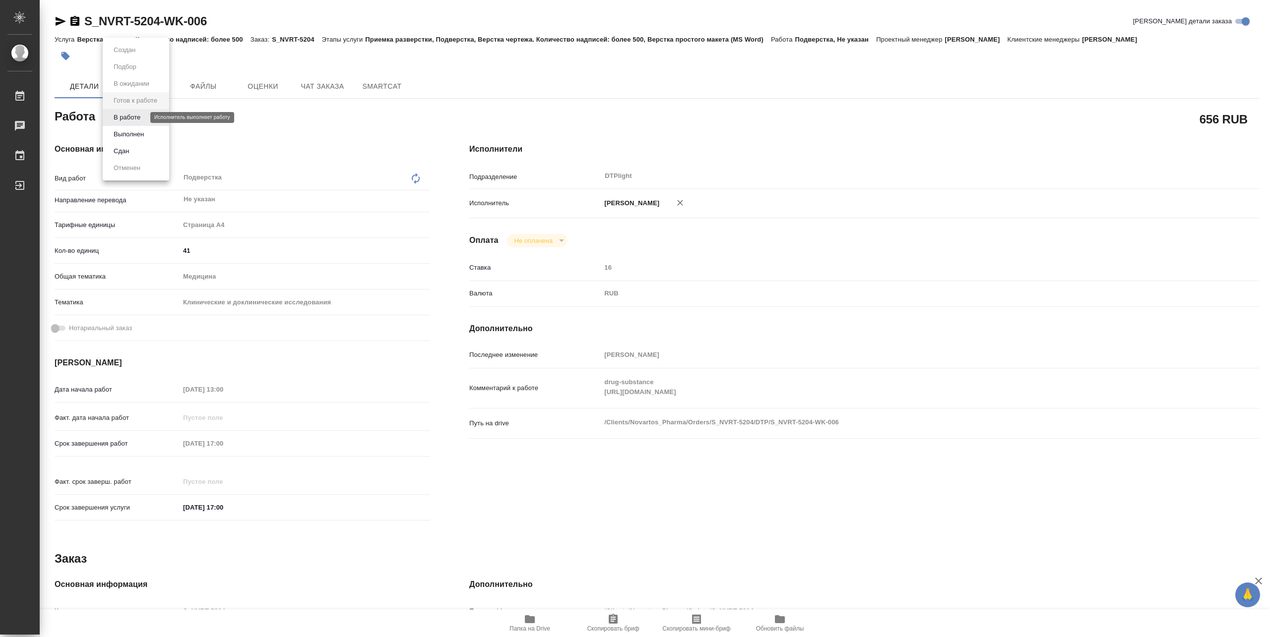  I want to click on button: Отменен, so click(127, 168).